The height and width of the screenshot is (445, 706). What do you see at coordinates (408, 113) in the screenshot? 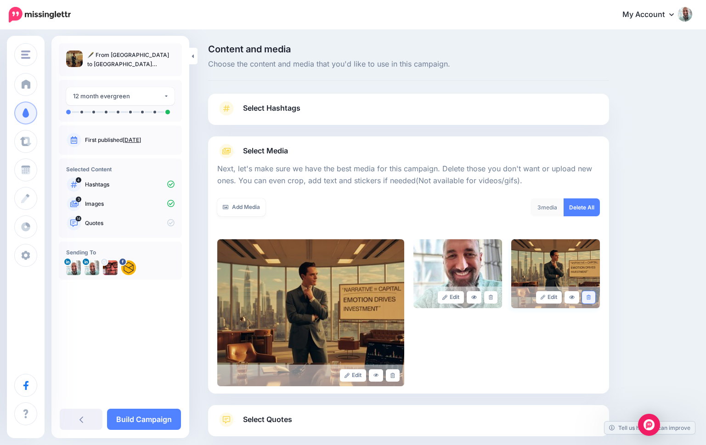
I see `a: Select Hashtags` at bounding box center [408, 113].